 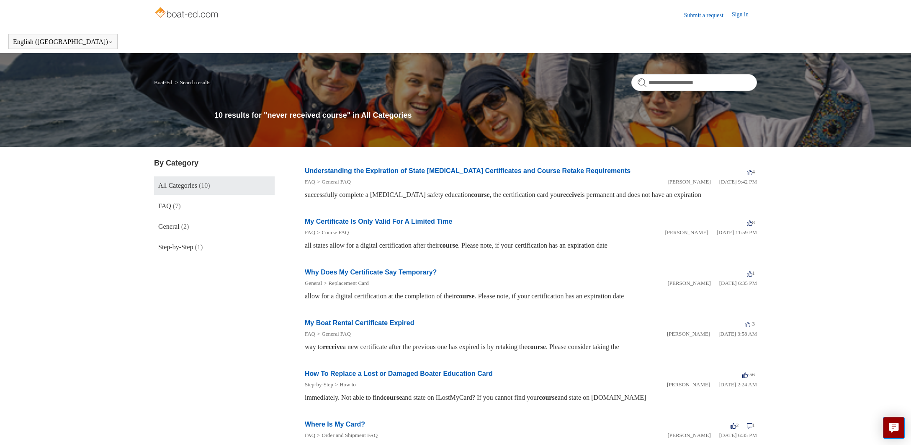 I want to click on li: General, so click(x=313, y=283).